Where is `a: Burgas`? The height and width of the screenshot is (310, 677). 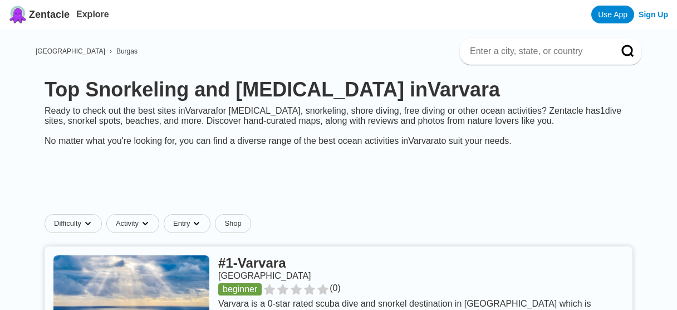 a: Burgas is located at coordinates (127, 51).